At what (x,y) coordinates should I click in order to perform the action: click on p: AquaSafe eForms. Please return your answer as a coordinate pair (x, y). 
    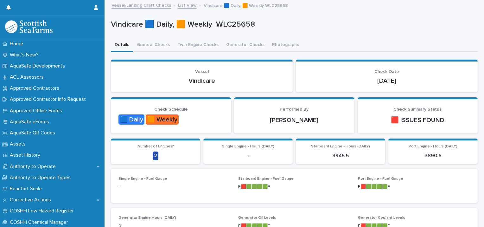
    Looking at the image, I should click on (31, 122).